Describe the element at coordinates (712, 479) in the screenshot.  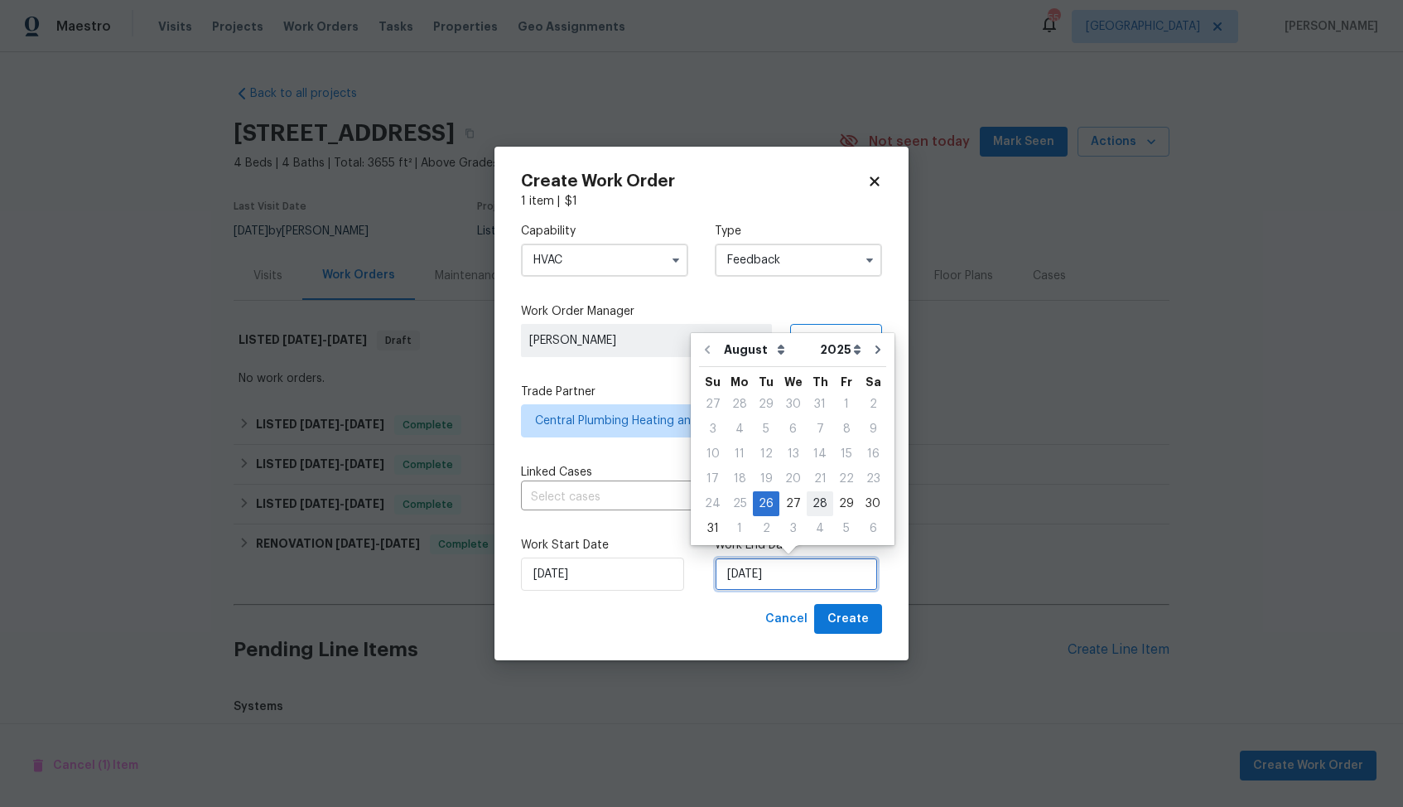
I see `div: Sun Aug 17 2025` at that location.